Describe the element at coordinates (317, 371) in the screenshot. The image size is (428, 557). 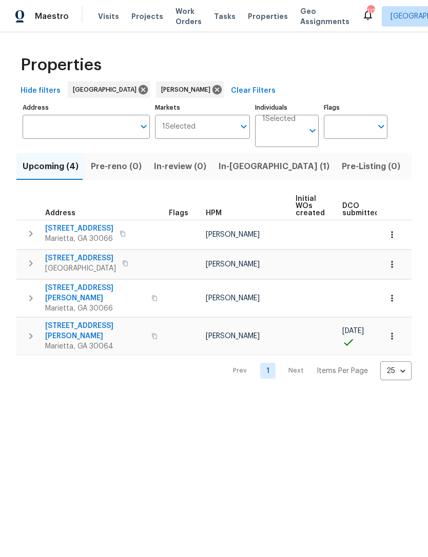
I see `nav: Pagination Navigation` at that location.